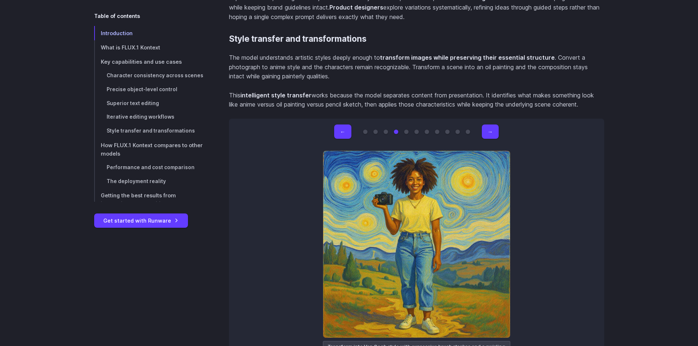 The width and height of the screenshot is (698, 346). I want to click on a: Getting the best results from instruction-based editing, so click(150, 200).